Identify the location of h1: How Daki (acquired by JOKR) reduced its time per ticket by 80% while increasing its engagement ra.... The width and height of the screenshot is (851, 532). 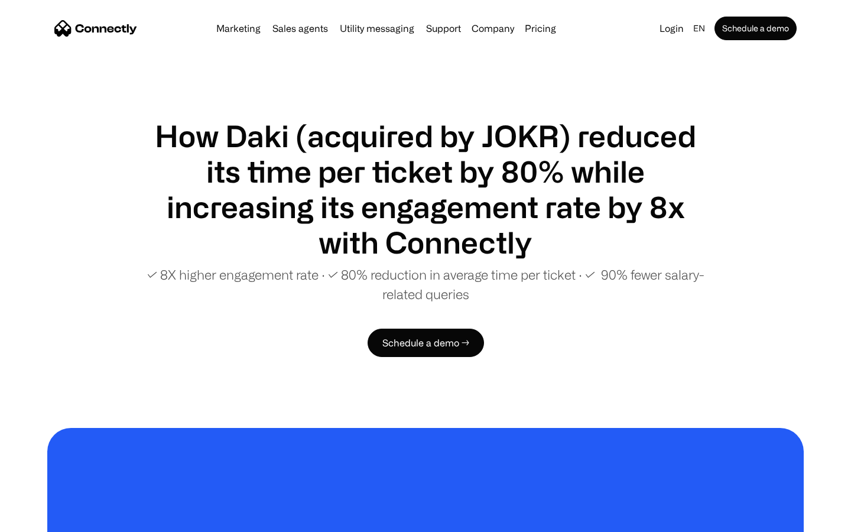
(425, 189).